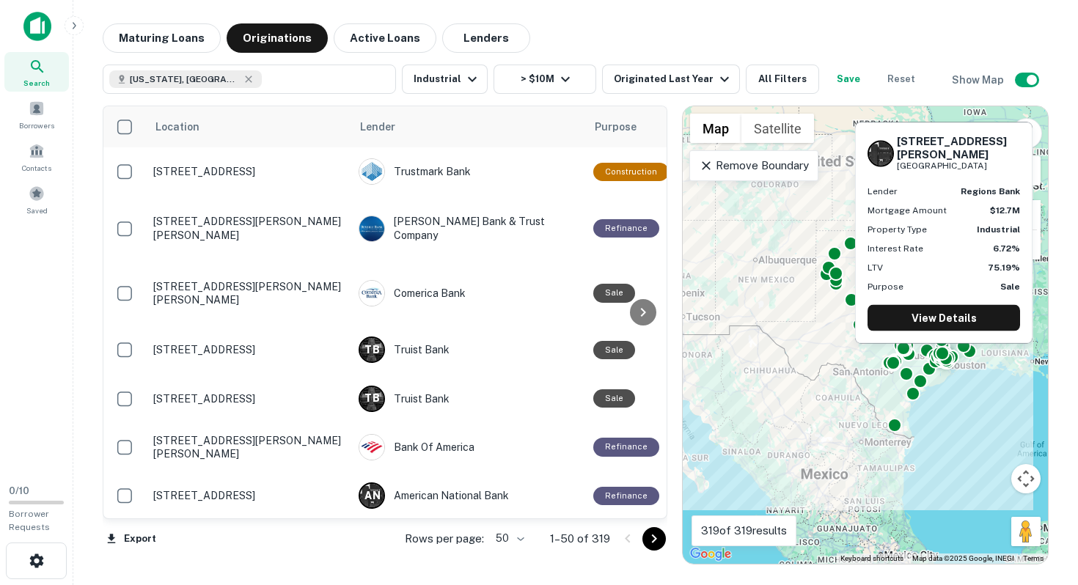  What do you see at coordinates (37, 157) in the screenshot?
I see `a: Contacts` at bounding box center [37, 157].